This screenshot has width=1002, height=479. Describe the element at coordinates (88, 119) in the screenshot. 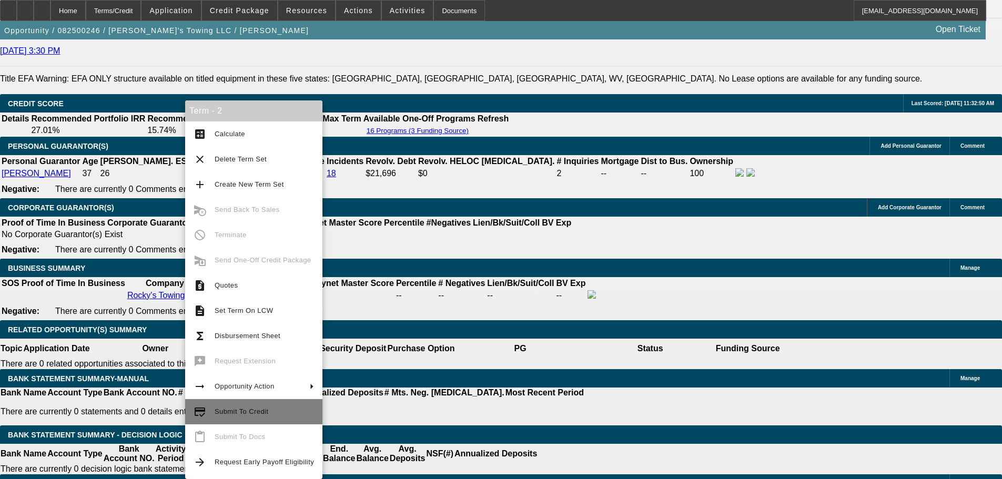

I see `th: Recommended Portfolio IRR` at that location.